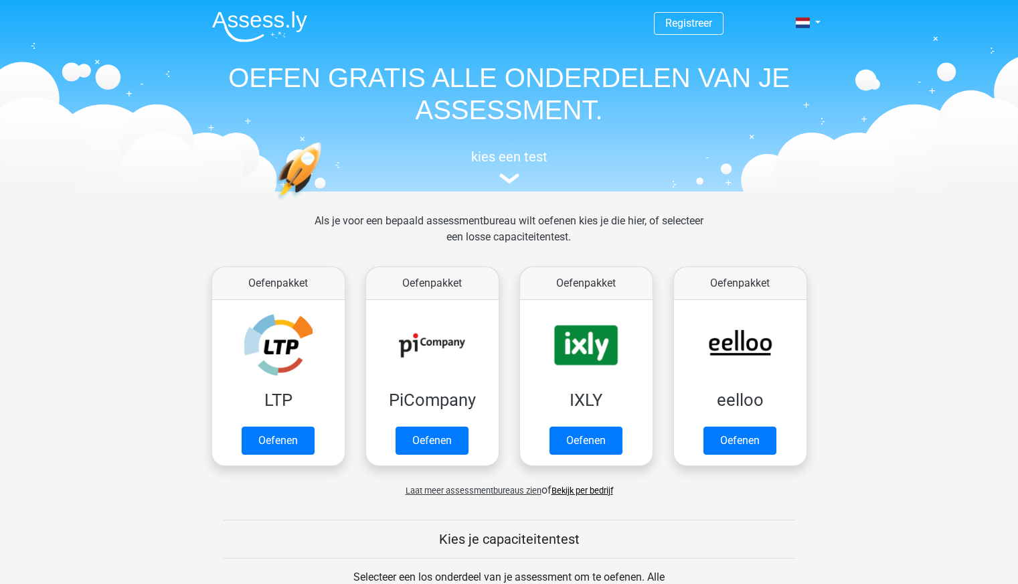 The height and width of the screenshot is (584, 1018). Describe the element at coordinates (510, 94) in the screenshot. I see `h1: OEFEN GRATIS ALLE ONDERDELEN VAN JE ASSESSMENT.` at that location.